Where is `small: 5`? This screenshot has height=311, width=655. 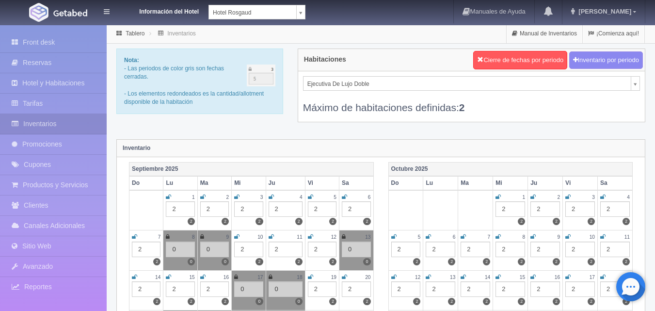 small: 5 is located at coordinates (335, 197).